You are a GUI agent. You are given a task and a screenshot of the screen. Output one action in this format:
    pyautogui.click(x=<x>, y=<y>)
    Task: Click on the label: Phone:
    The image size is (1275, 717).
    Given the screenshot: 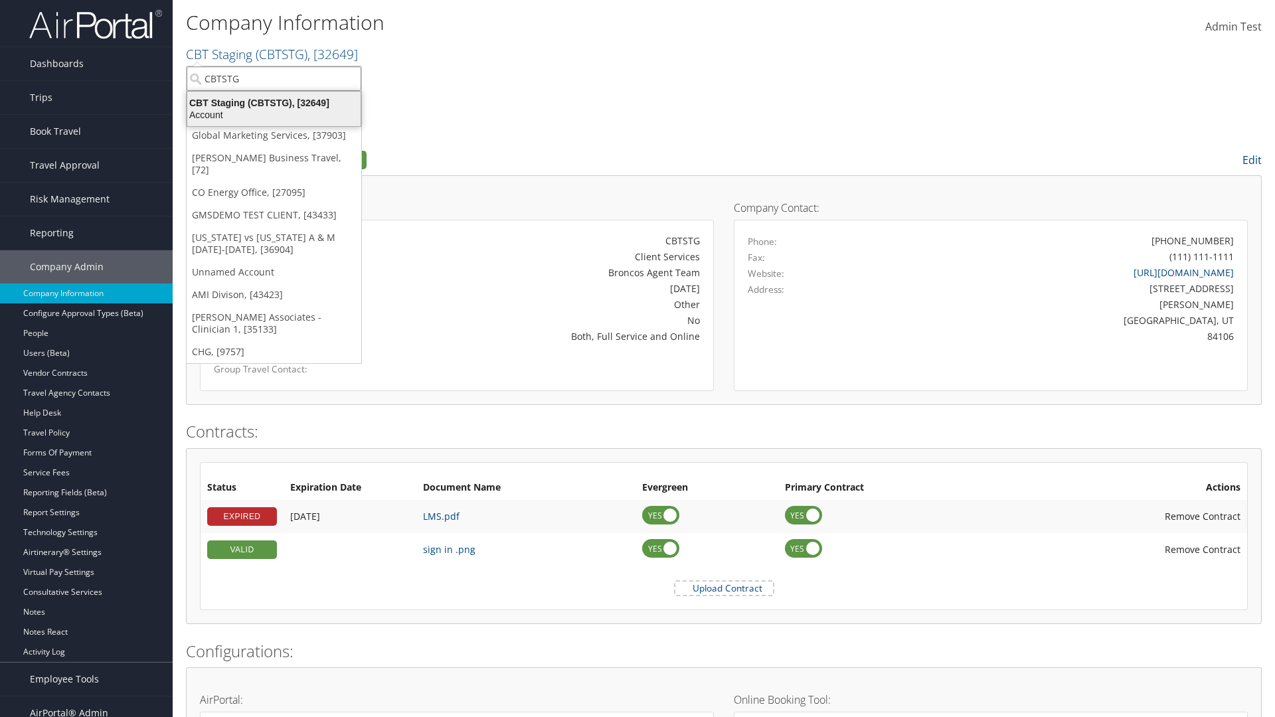 What is the action you would take?
    pyautogui.click(x=762, y=242)
    